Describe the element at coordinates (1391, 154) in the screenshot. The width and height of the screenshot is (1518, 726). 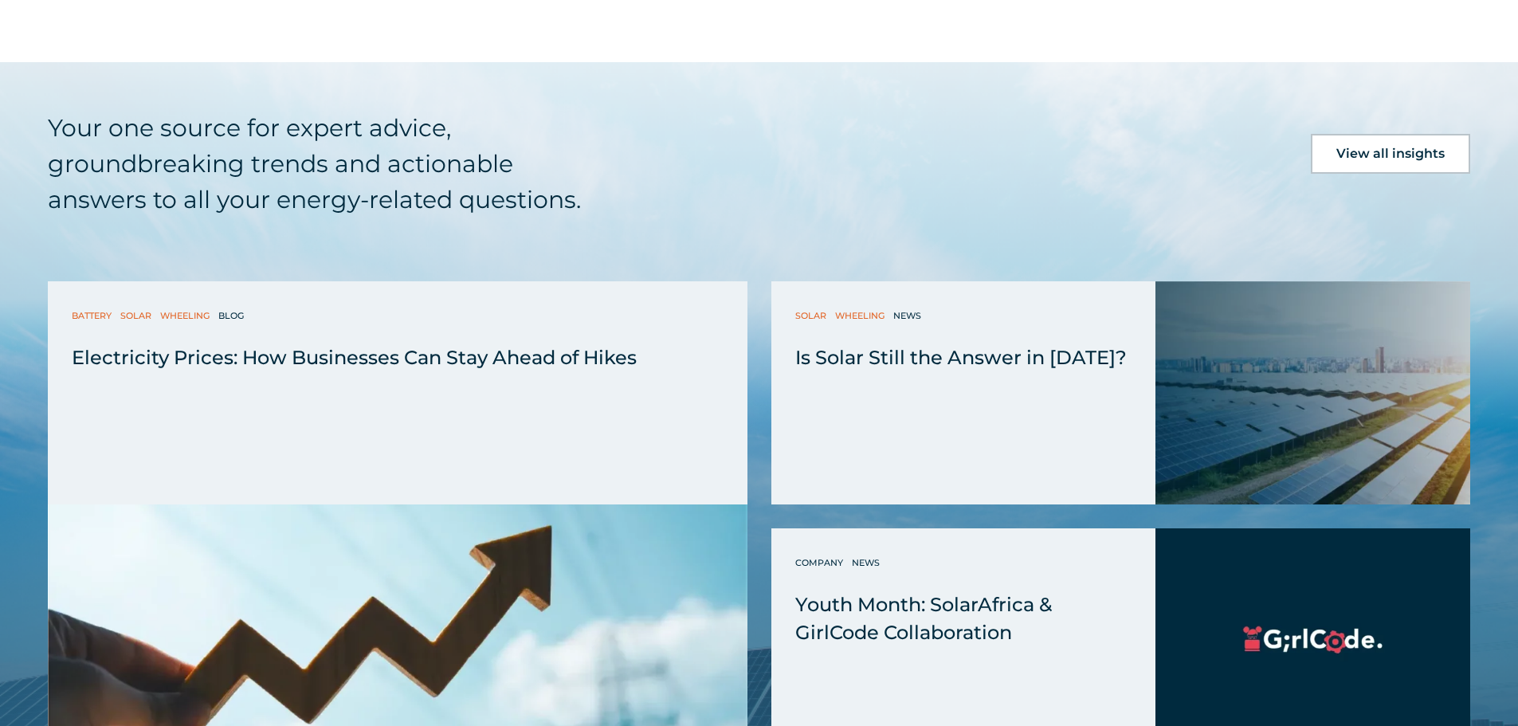
I see `a: View all insights` at that location.